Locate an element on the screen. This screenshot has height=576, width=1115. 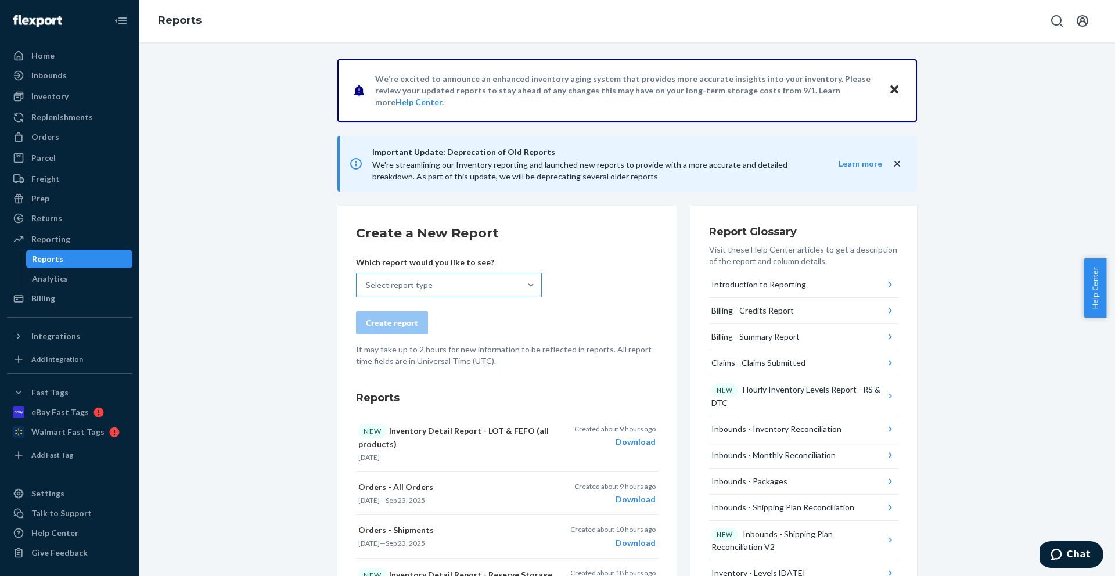
div: Claims - Claims Submitted is located at coordinates (758, 363).